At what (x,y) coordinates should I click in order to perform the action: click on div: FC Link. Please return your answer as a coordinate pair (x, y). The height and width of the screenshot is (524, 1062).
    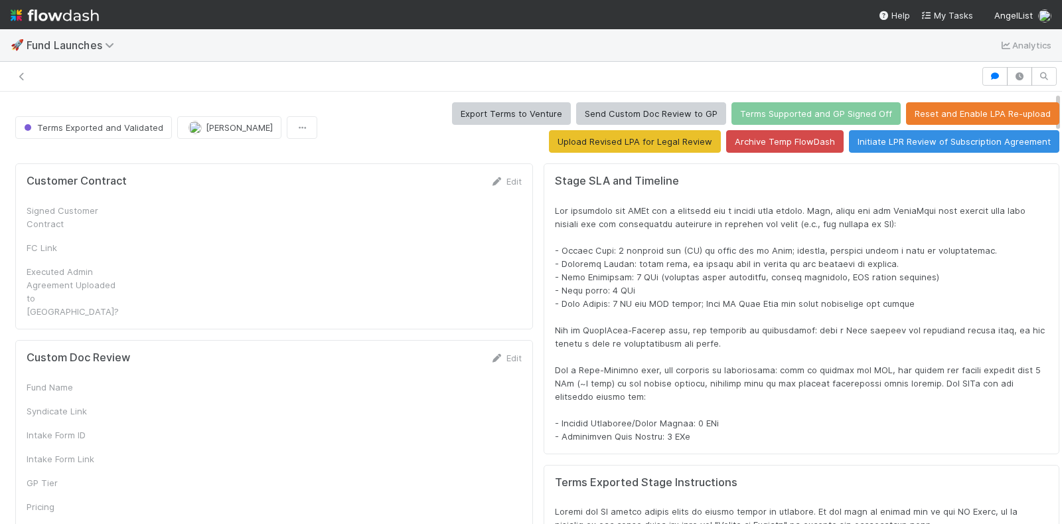
    Looking at the image, I should click on (76, 247).